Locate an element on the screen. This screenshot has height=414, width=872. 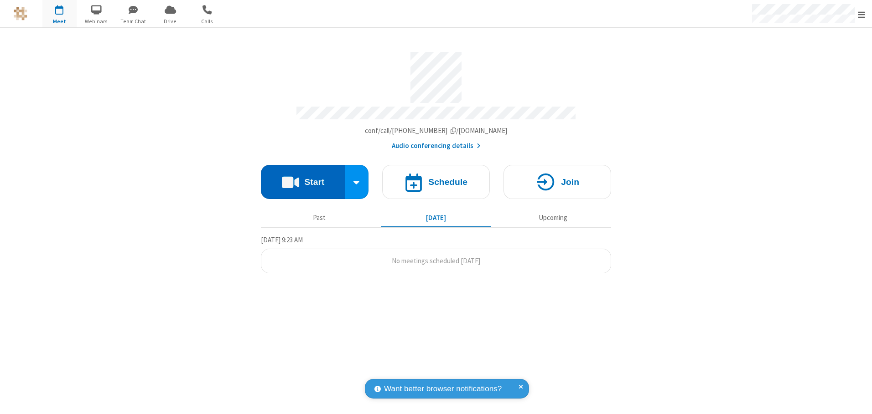
span: Want better browser notifications? is located at coordinates (443, 389).